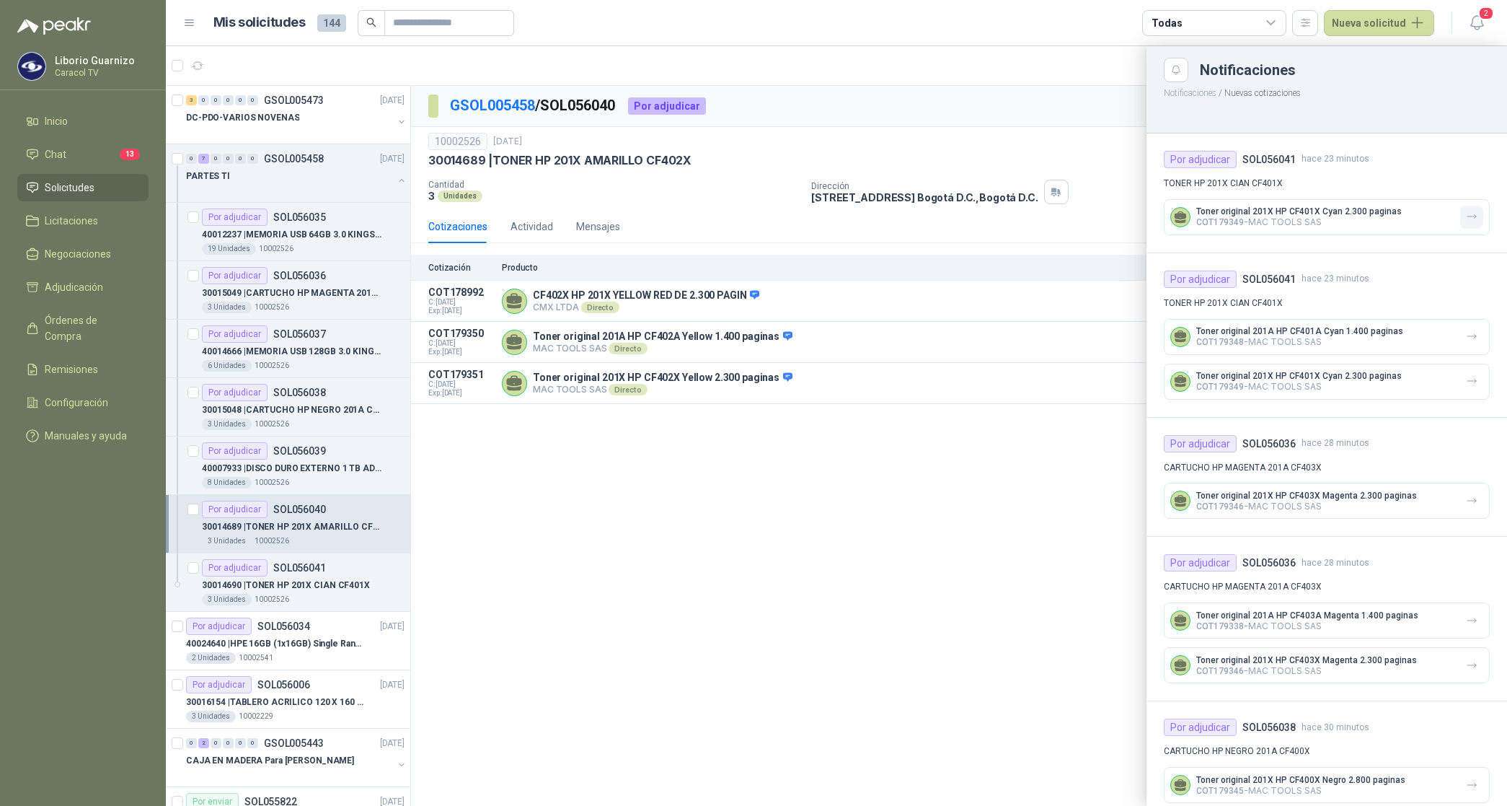  Describe the element at coordinates (1345, 70) in the screenshot. I see `div: Notificaciones` at that location.